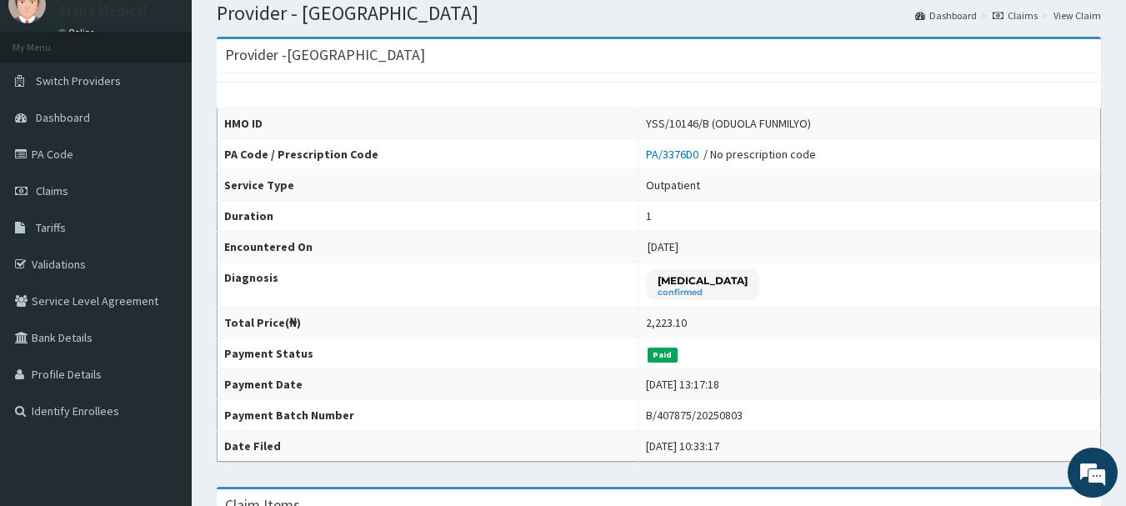 The height and width of the screenshot is (506, 1126). What do you see at coordinates (78, 33) in the screenshot?
I see `a: Online` at bounding box center [78, 33].